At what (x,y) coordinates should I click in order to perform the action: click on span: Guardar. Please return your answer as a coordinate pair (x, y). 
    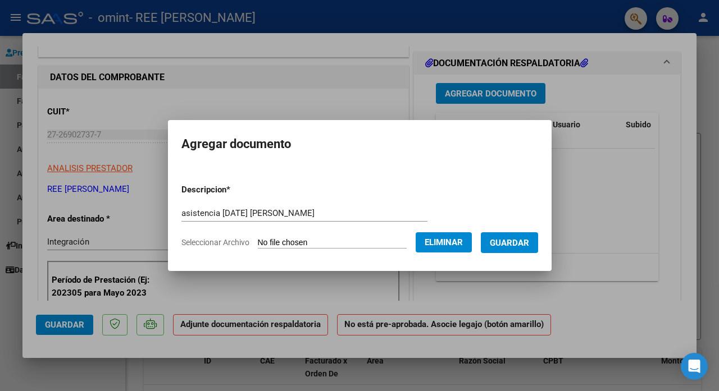
    Looking at the image, I should click on (509, 243).